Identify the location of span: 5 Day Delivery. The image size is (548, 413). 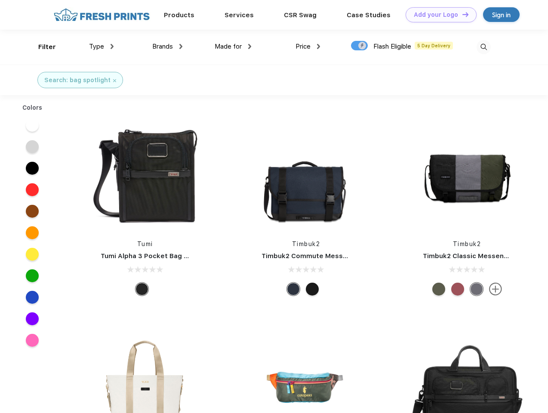
(434, 46).